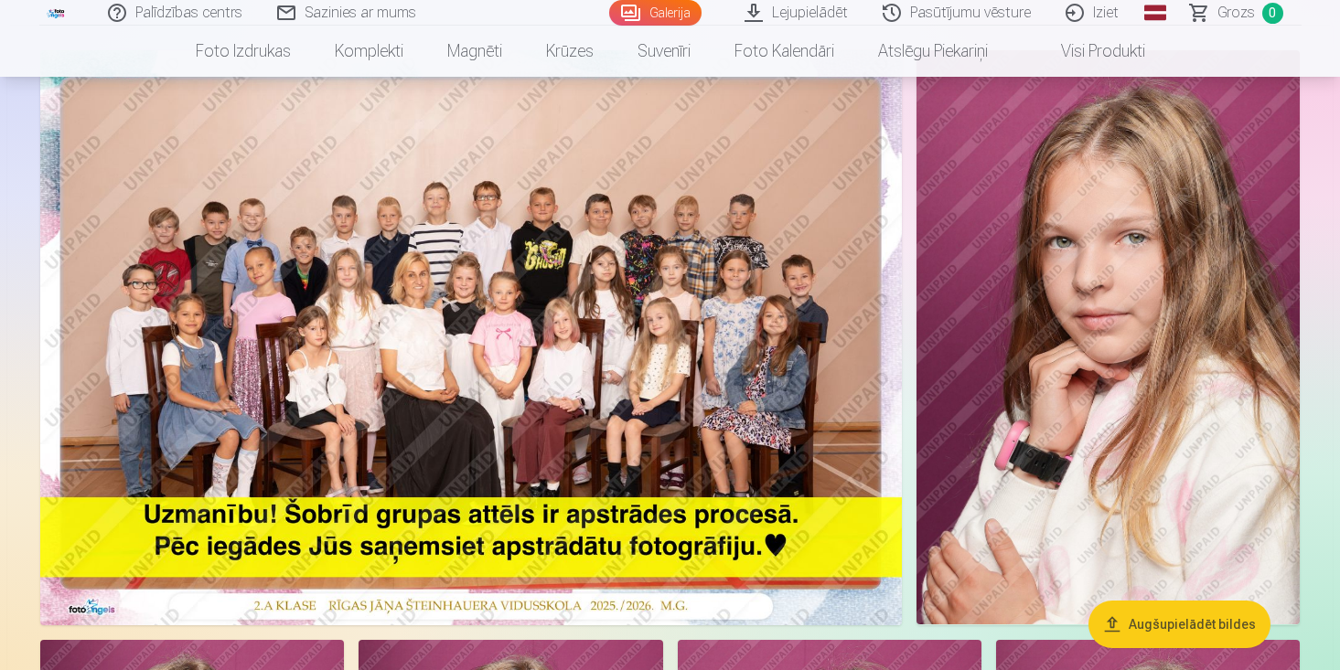 This screenshot has width=1340, height=670. I want to click on a: Krūzes, so click(570, 51).